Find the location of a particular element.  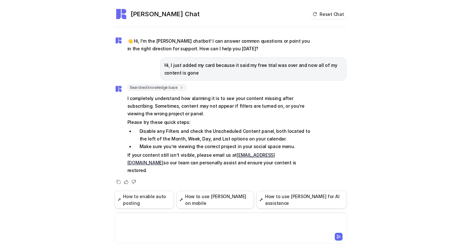

button: Reset Chat is located at coordinates (329, 14).